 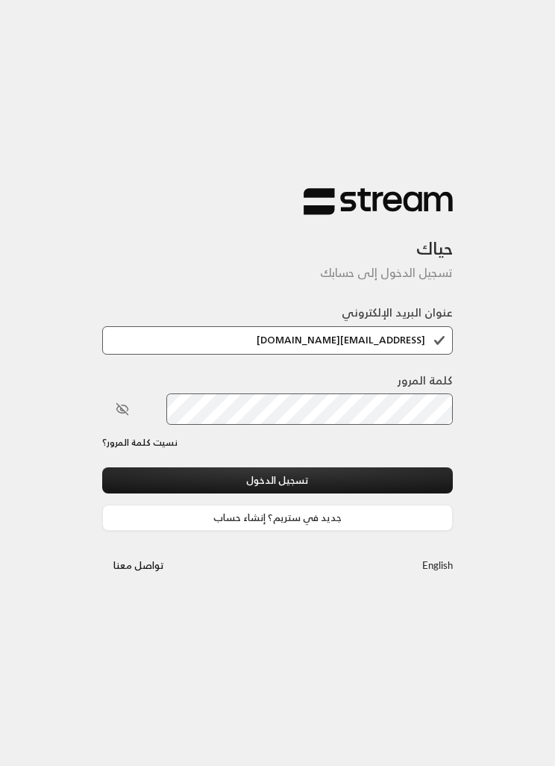 I want to click on a: جديد في ستريم؟ إنشاء حساب, so click(x=278, y=517).